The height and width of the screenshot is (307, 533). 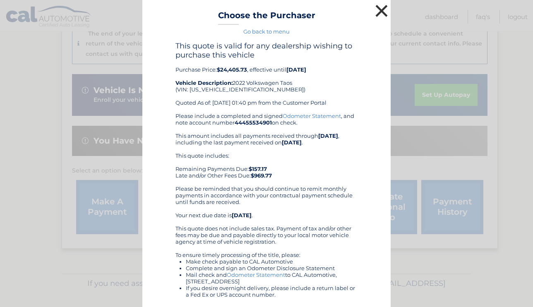 What do you see at coordinates (261, 175) in the screenshot?
I see `b: $969.77` at bounding box center [261, 175].